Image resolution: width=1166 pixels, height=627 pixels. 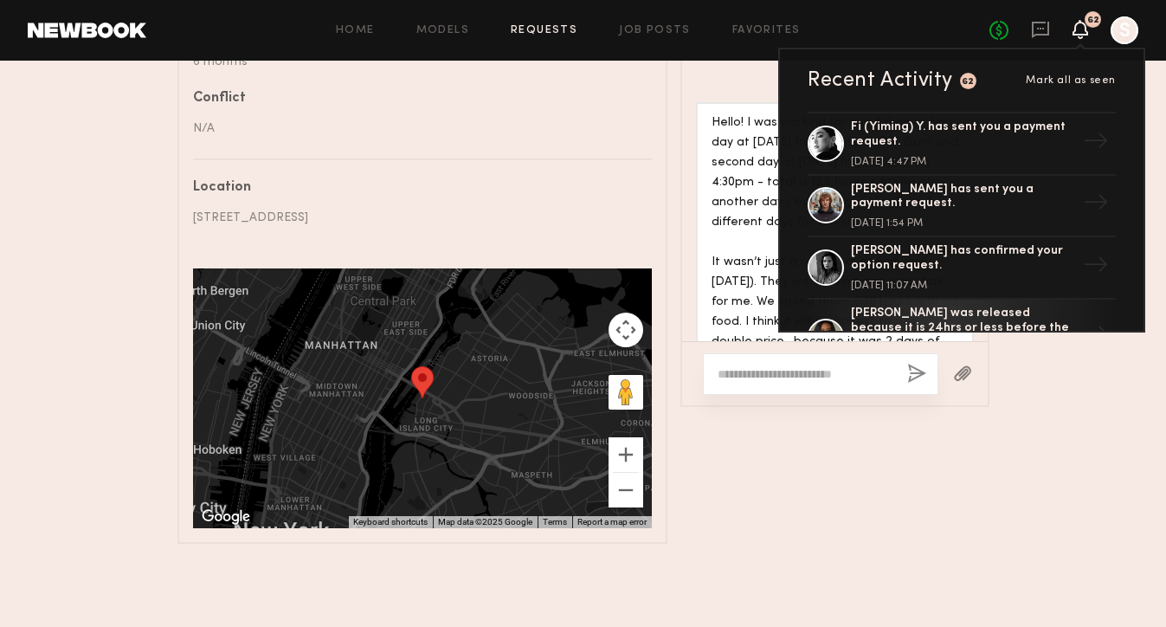 What do you see at coordinates (626, 490) in the screenshot?
I see `button: Zoom out` at bounding box center [626, 490].